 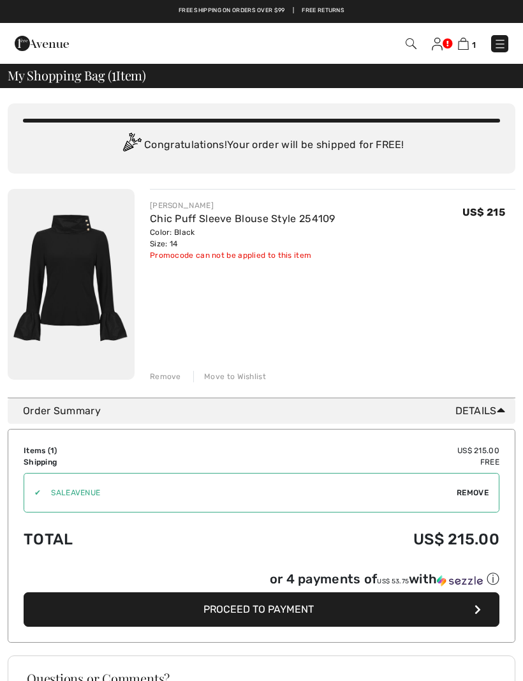 What do you see at coordinates (242, 238) in the screenshot?
I see `div: Color: Black Size: 14` at bounding box center [242, 238].